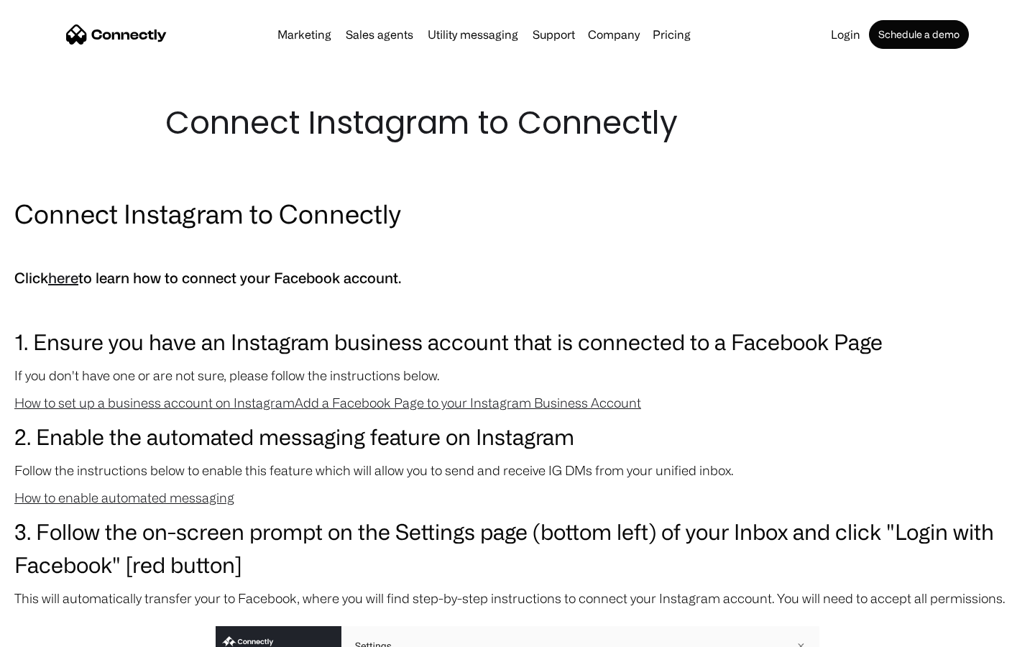 The image size is (1035, 647). Describe the element at coordinates (154, 402) in the screenshot. I see `a: How to set up a business account on Instagram` at that location.